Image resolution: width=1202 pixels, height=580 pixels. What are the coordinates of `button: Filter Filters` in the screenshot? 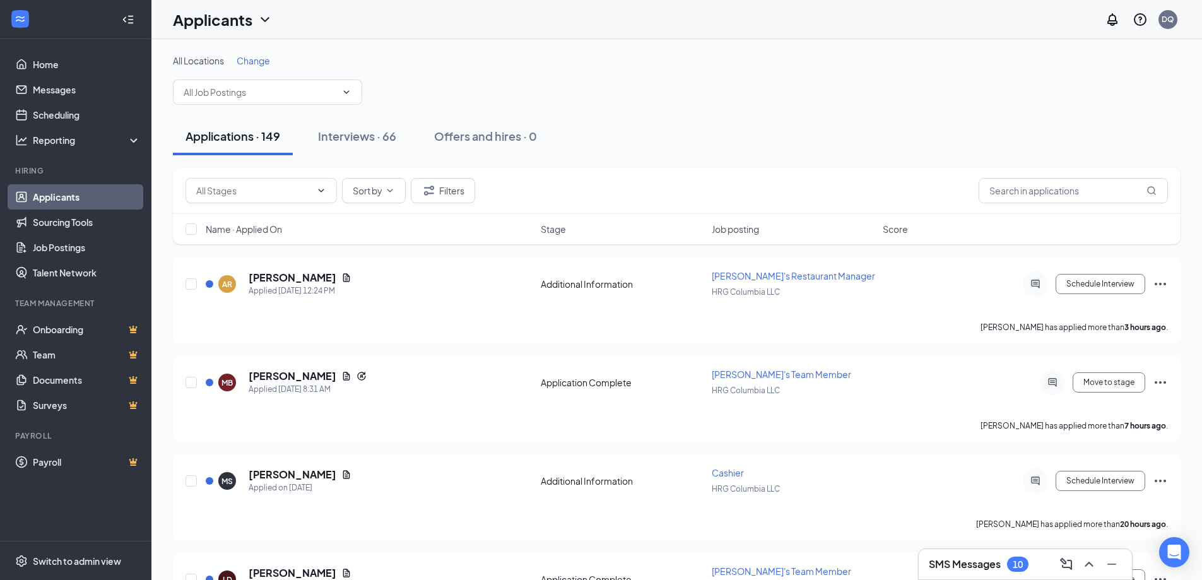 It's located at (443, 190).